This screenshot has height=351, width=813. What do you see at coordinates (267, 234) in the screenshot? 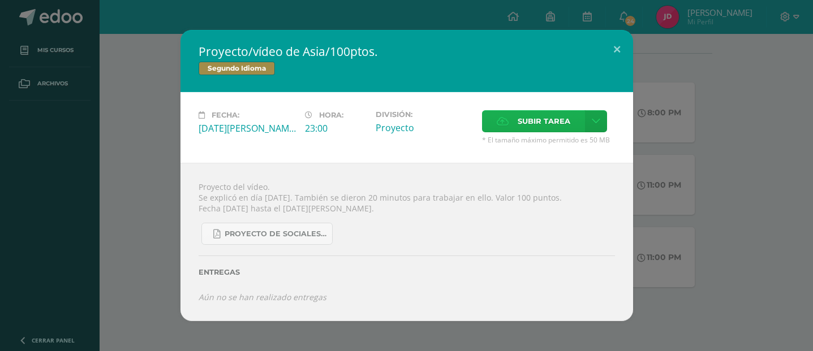
I see `a: Proyecto de Sociales y Kaqchikel_3ra. Unidad.pdf` at bounding box center [267, 234].